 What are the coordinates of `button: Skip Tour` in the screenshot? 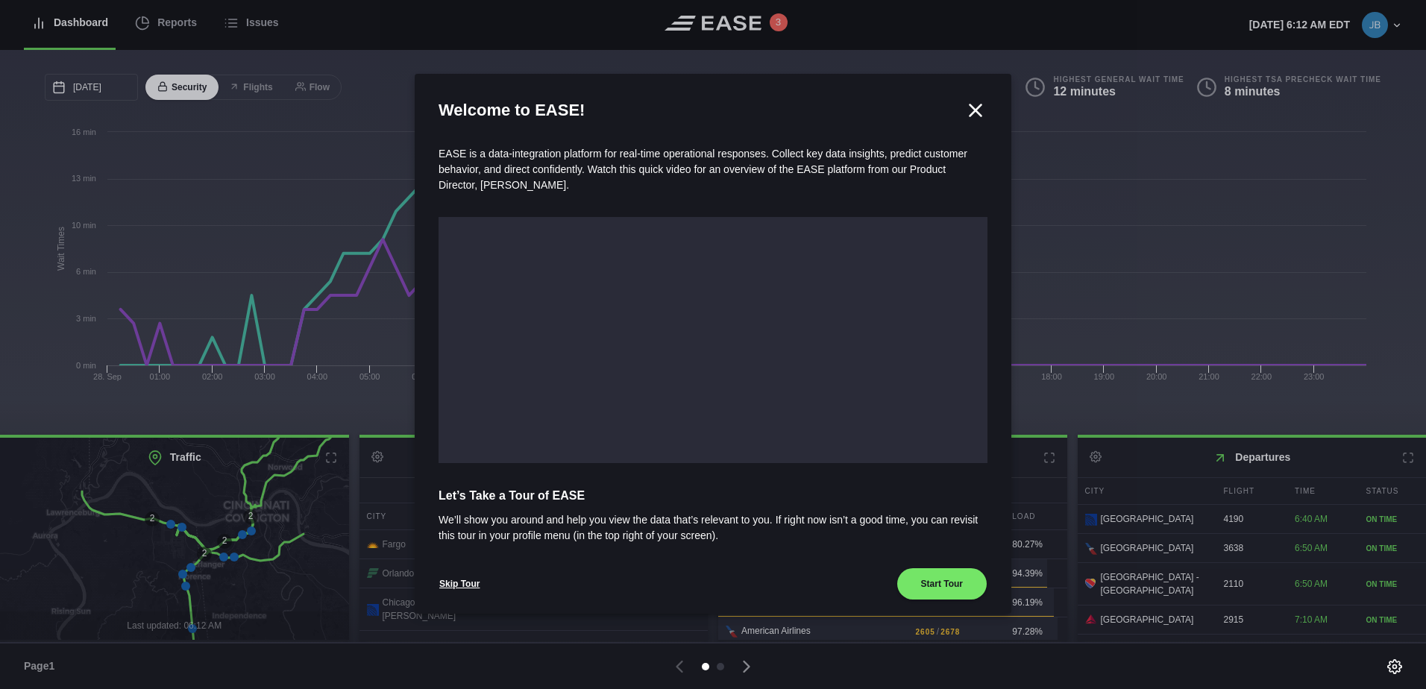 It's located at (459, 584).